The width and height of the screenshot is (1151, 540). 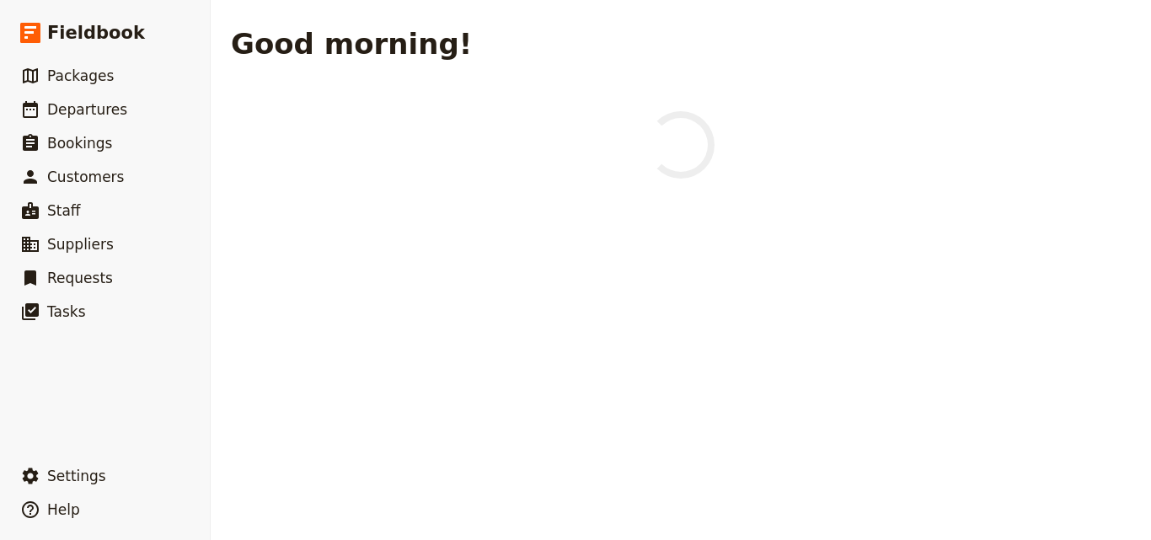 I want to click on span: Packages, so click(x=80, y=76).